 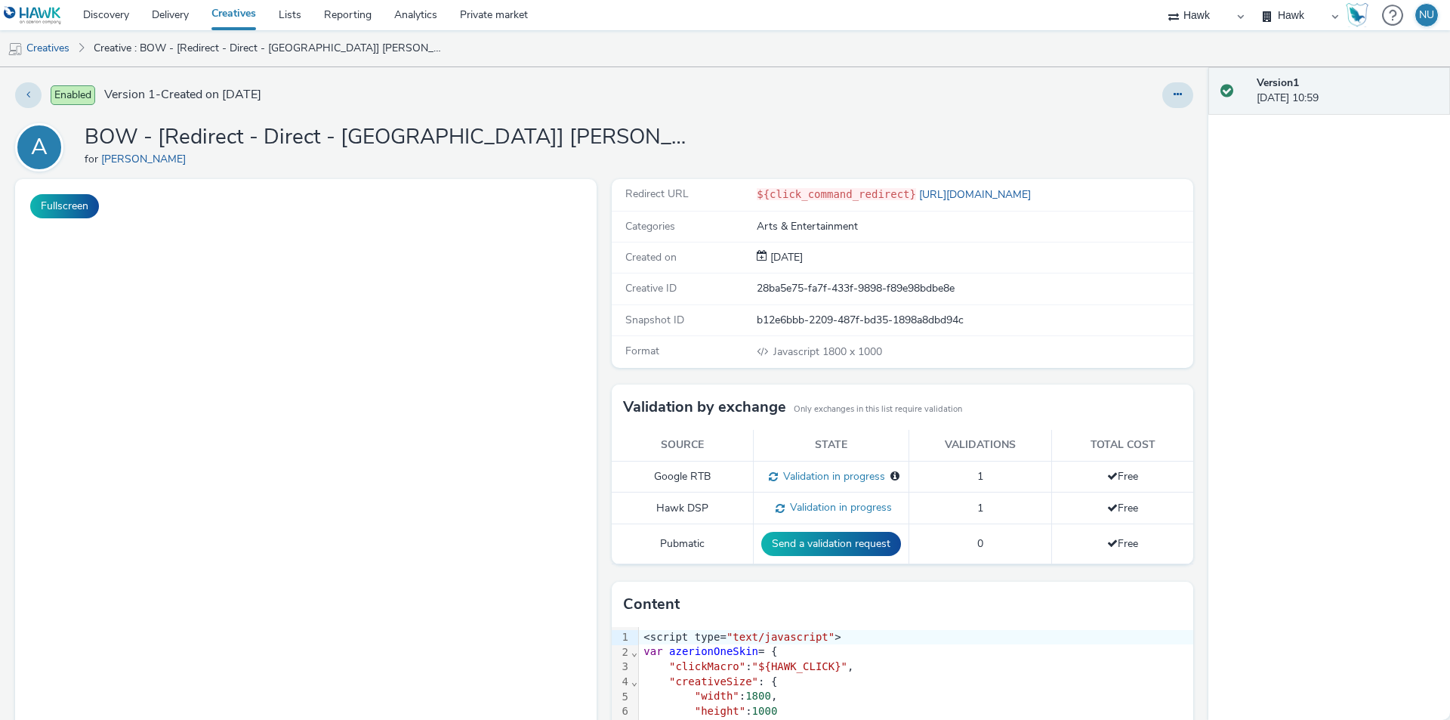 What do you see at coordinates (651, 604) in the screenshot?
I see `h3: Content` at bounding box center [651, 604].